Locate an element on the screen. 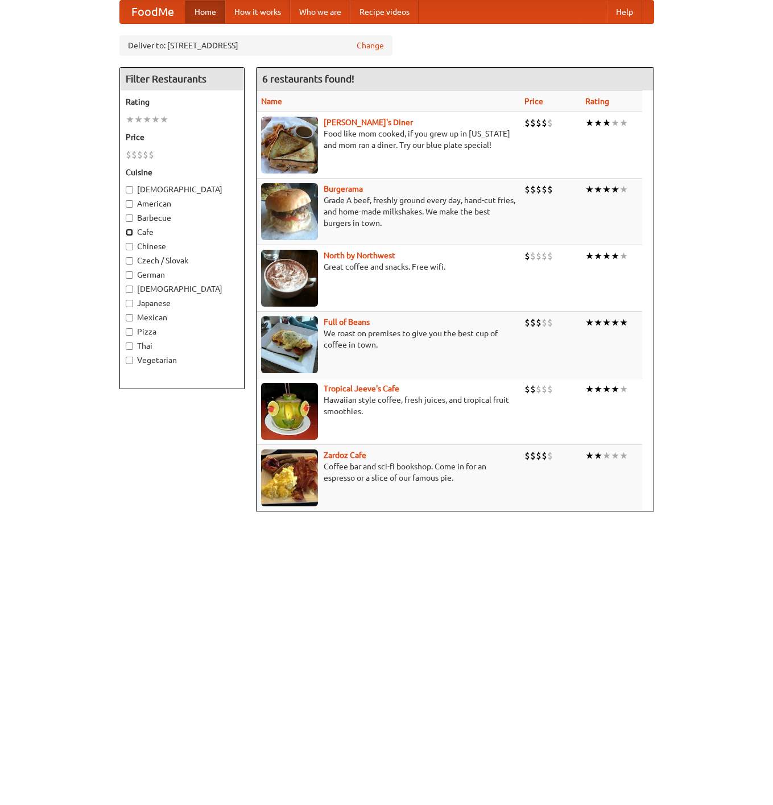  input: Barbecue is located at coordinates (129, 218).